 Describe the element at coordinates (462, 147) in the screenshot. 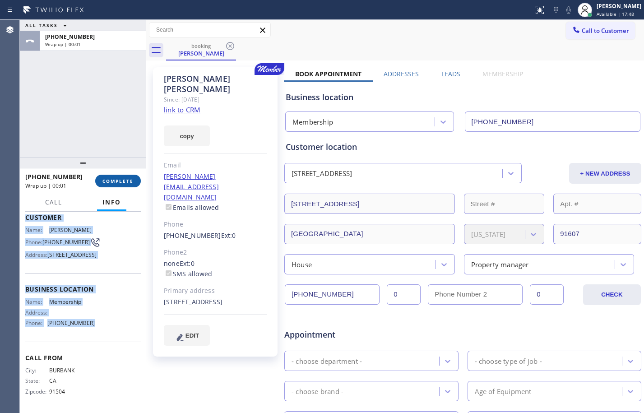

I see `div: Customer location` at that location.